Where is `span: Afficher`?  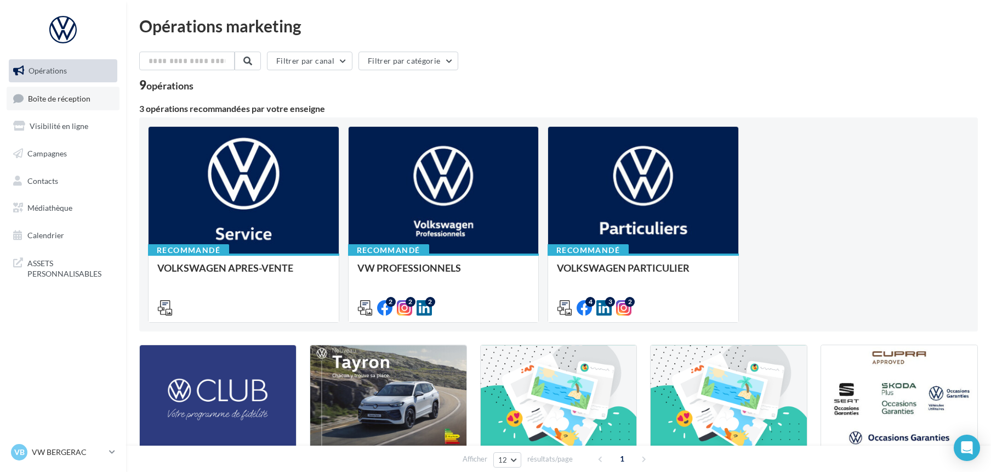 span: Afficher is located at coordinates (475, 458).